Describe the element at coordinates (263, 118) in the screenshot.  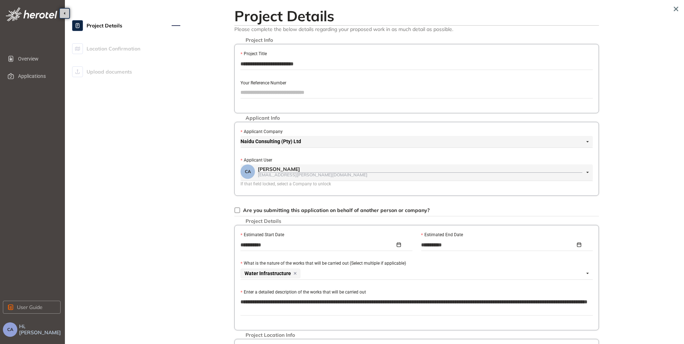
I see `span: Applicant Info` at that location.